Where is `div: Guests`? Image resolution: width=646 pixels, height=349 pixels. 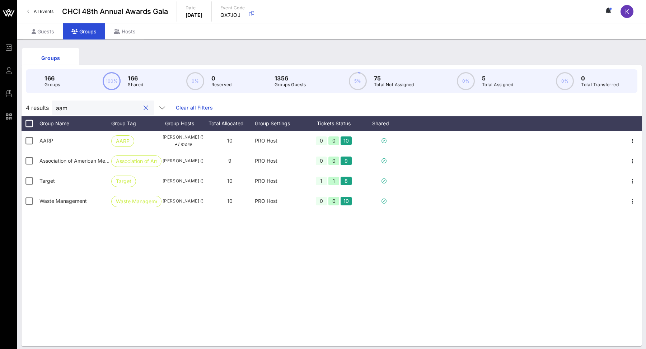 div: Guests is located at coordinates (43, 31).